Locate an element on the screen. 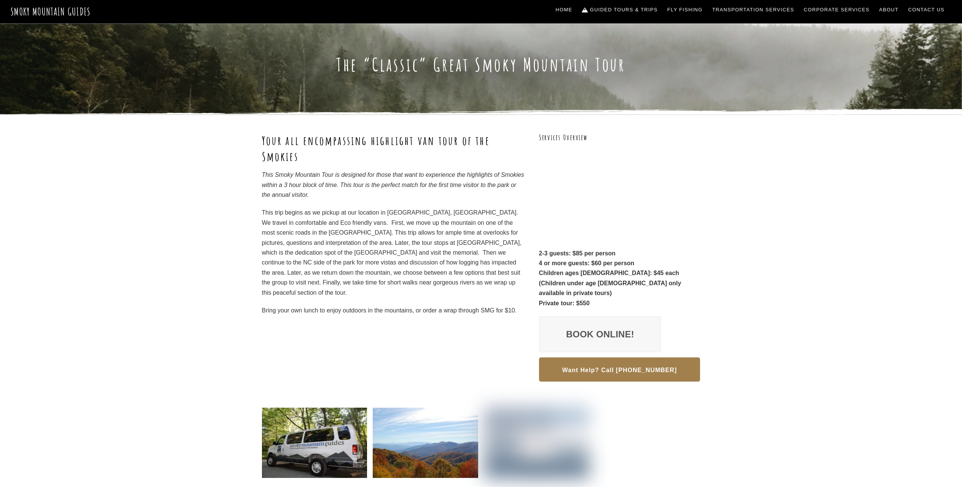  span: Smoky Mountain Guides is located at coordinates (51, 11).